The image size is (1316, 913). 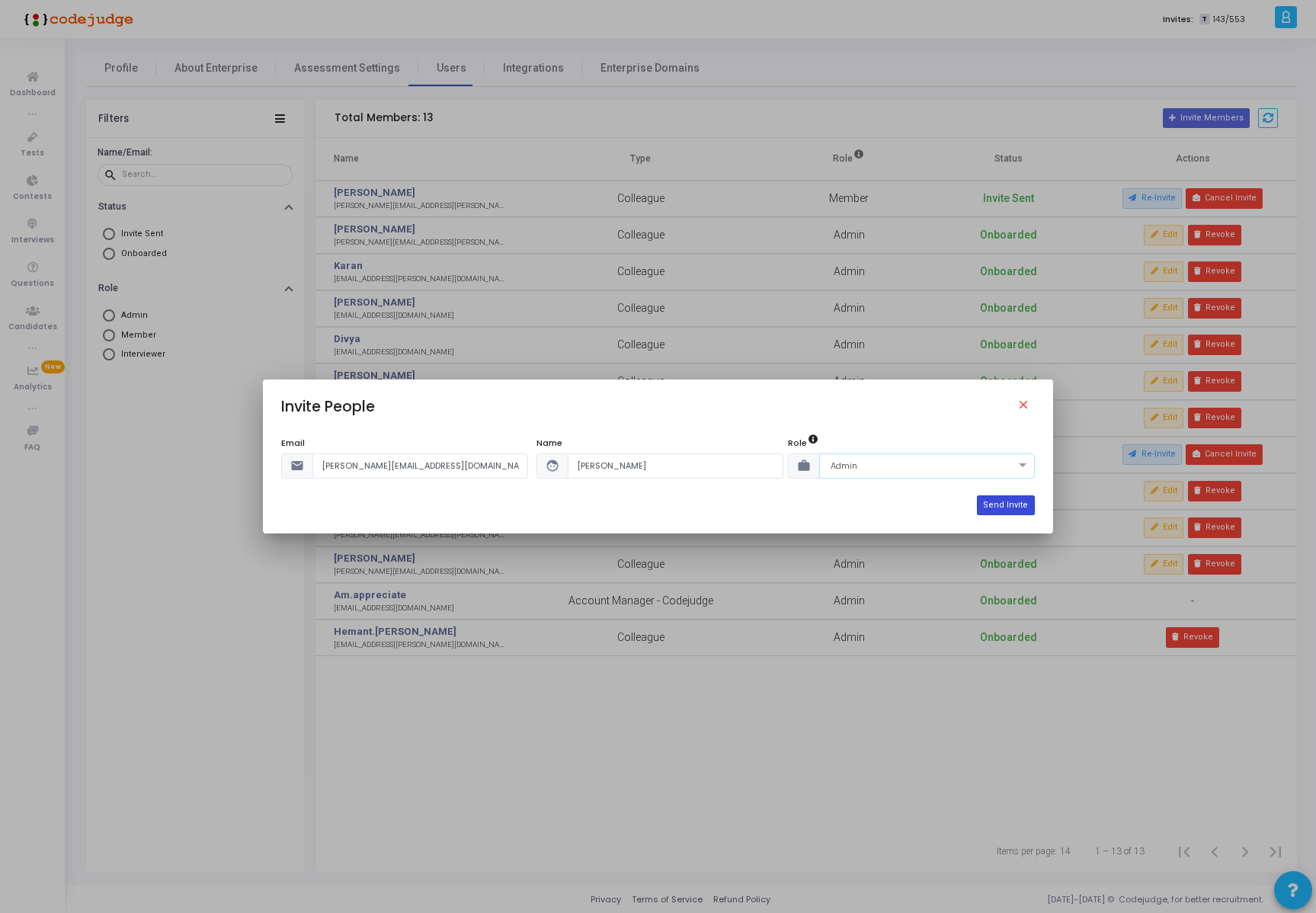 What do you see at coordinates (327, 406) in the screenshot?
I see `h3: Invite People` at bounding box center [327, 406].